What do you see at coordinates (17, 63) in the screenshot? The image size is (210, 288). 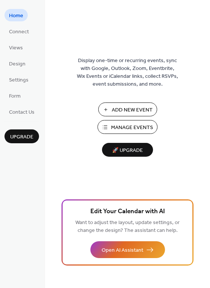 I see `a: Design` at bounding box center [17, 63].